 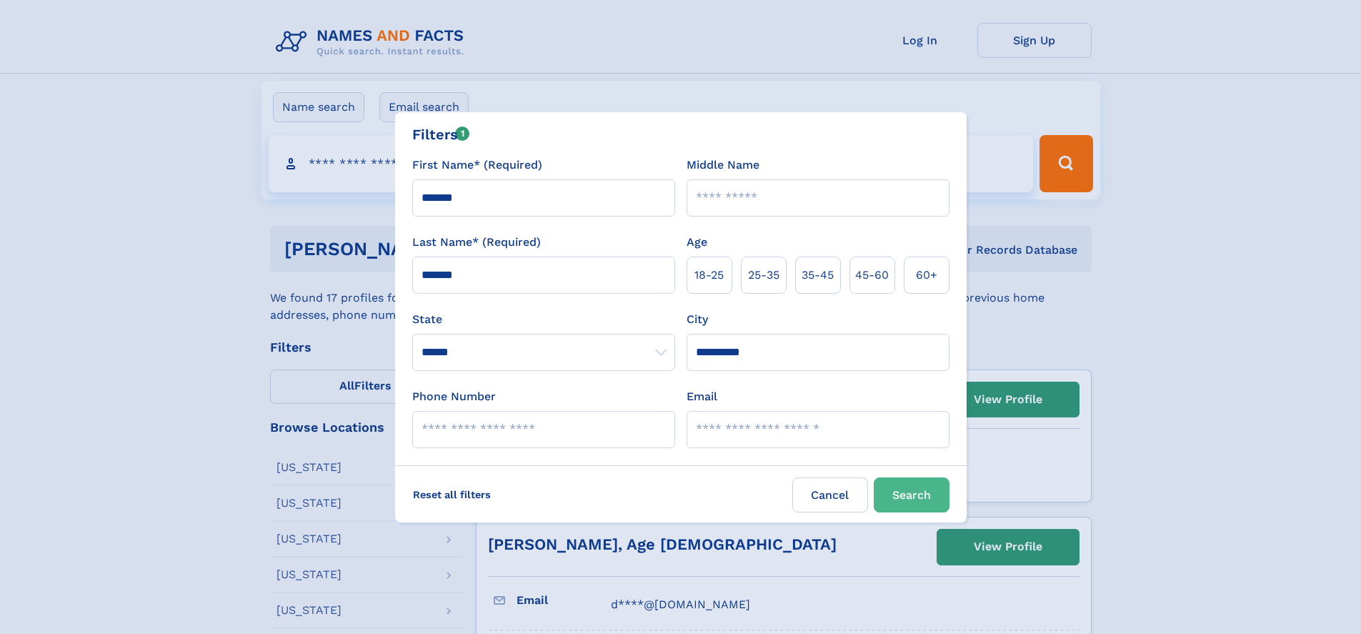 I want to click on span: 60+, so click(x=927, y=275).